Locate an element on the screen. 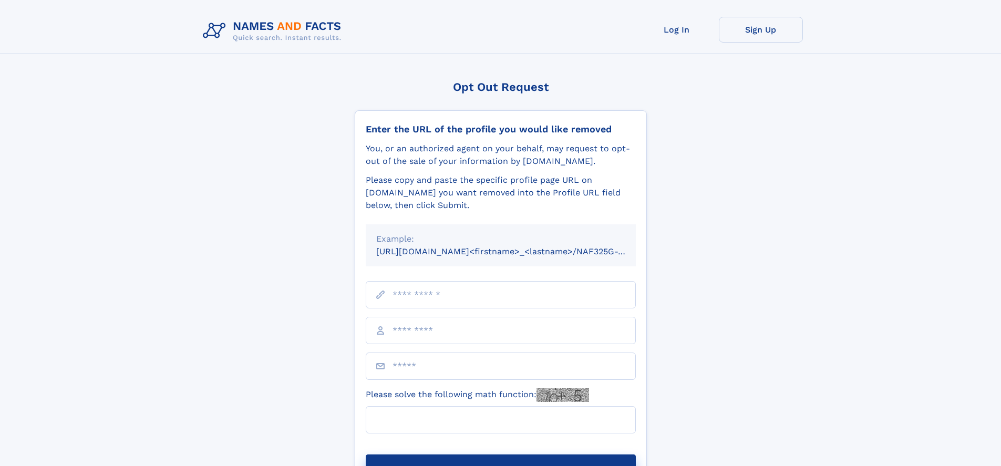  div: Opt Out Request is located at coordinates (501, 87).